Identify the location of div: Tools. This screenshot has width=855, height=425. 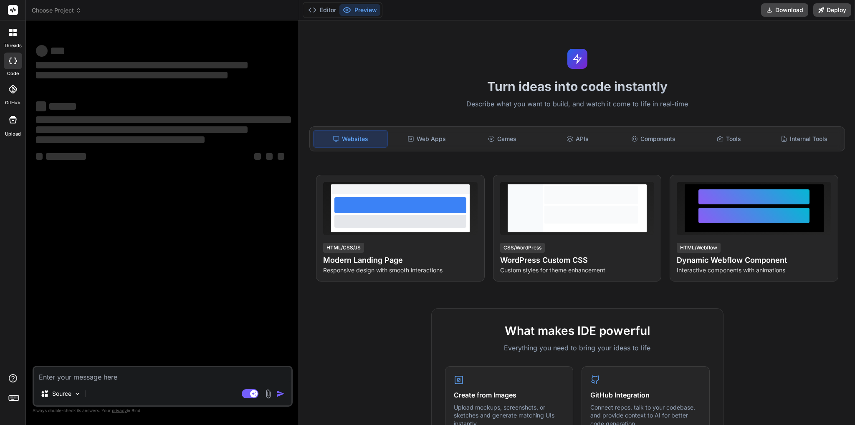
(728, 139).